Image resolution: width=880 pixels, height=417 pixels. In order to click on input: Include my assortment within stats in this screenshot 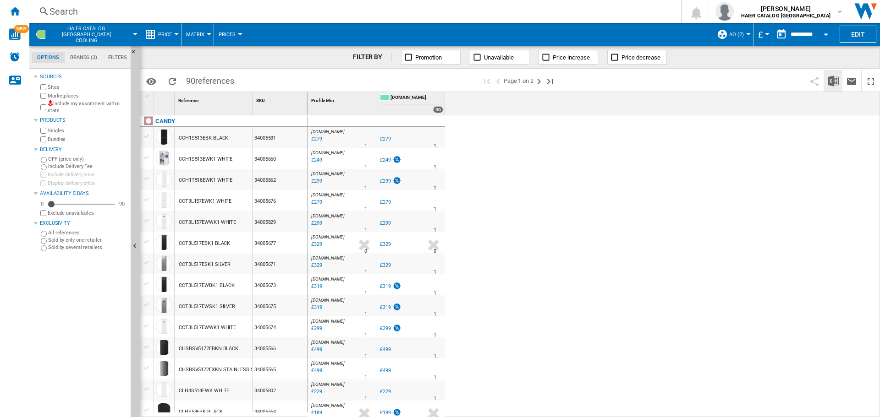, I will do `click(43, 107)`.